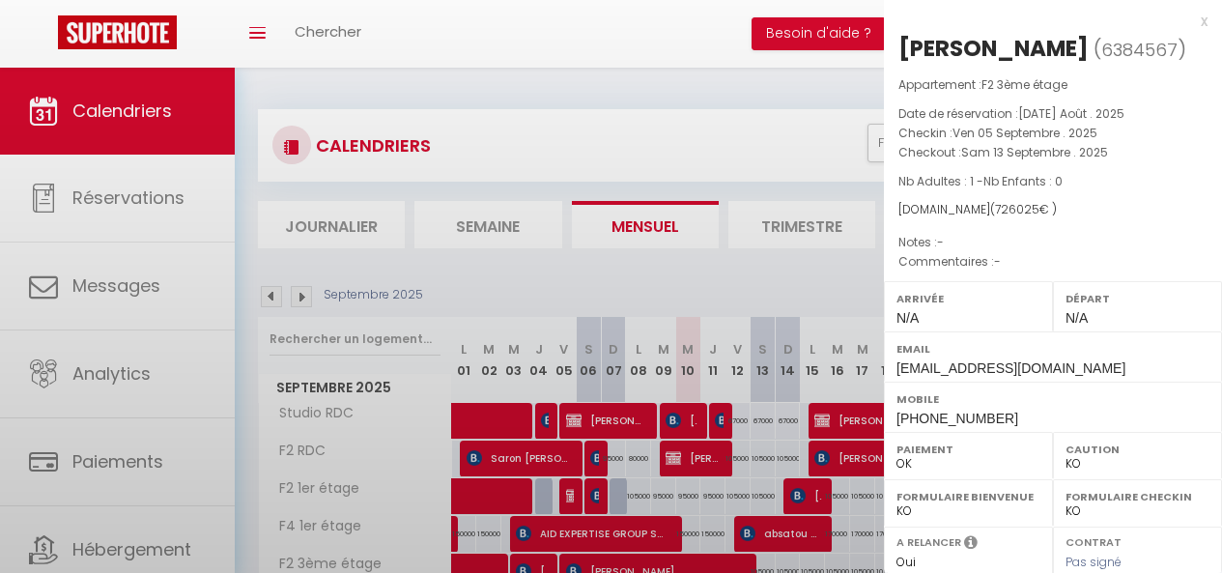 This screenshot has width=1222, height=573. Describe the element at coordinates (1137, 298) in the screenshot. I see `label: Départ` at that location.